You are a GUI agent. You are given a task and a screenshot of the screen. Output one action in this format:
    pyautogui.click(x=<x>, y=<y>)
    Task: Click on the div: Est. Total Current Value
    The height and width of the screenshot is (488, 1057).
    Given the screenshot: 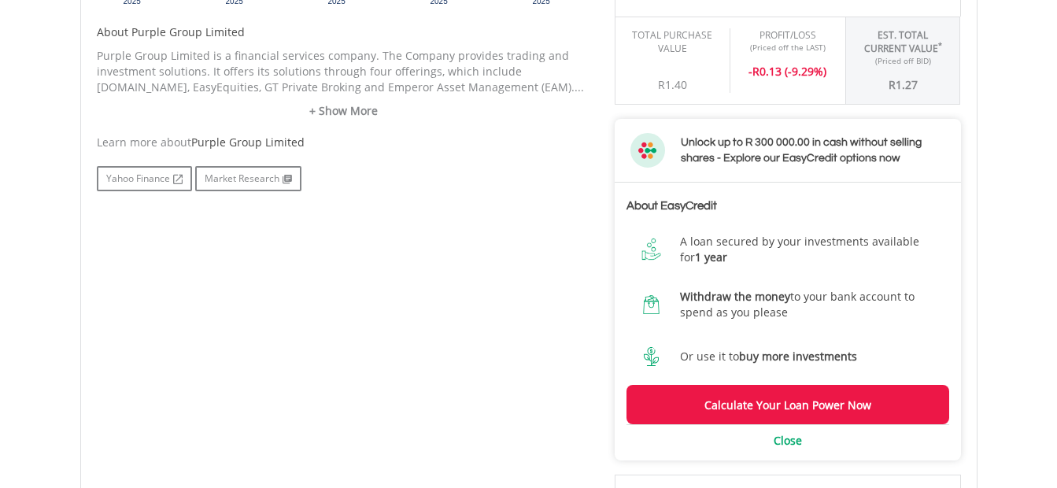 What is the action you would take?
    pyautogui.click(x=902, y=42)
    